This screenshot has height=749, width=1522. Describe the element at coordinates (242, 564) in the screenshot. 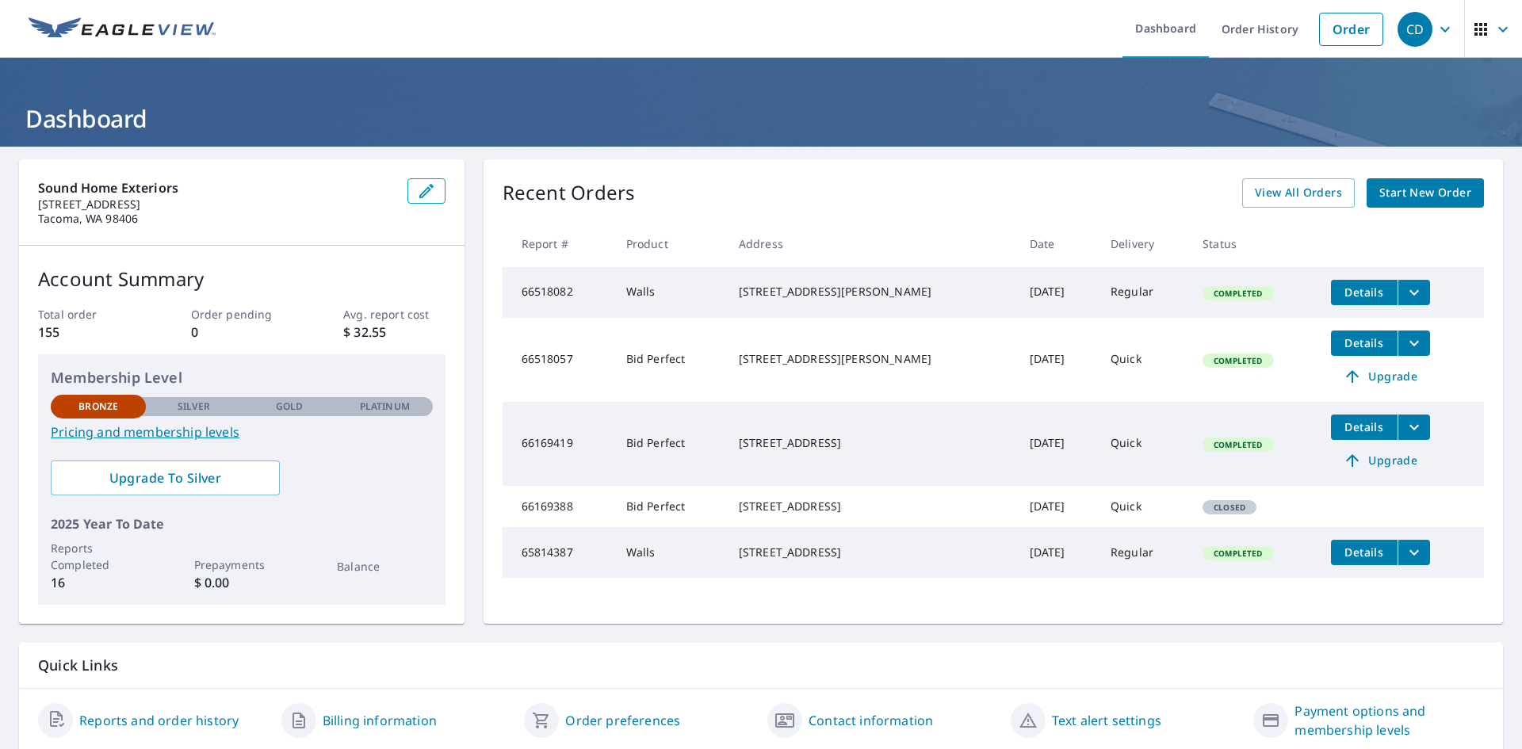

I see `p: Prepayments` at that location.